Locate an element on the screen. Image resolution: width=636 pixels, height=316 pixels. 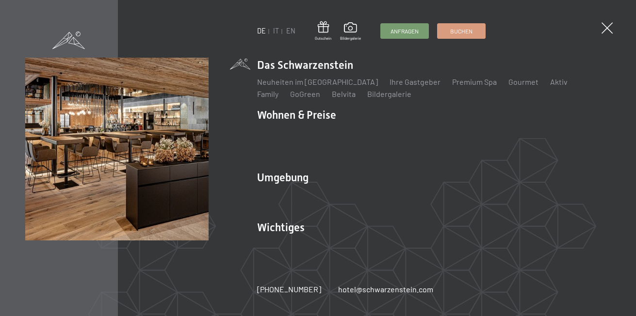
a: Ihre Gastgeber is located at coordinates (415, 82).